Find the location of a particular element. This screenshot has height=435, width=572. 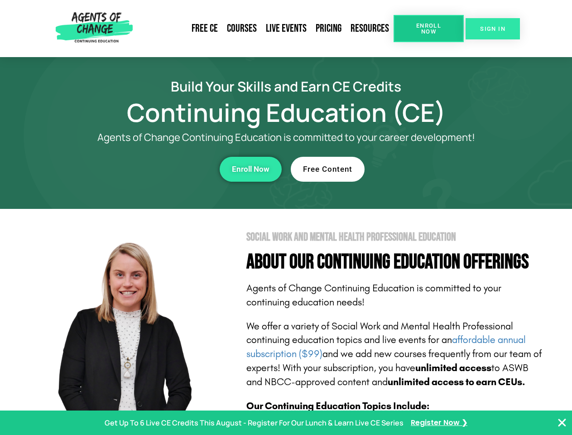

a: Live Events is located at coordinates (286, 29).